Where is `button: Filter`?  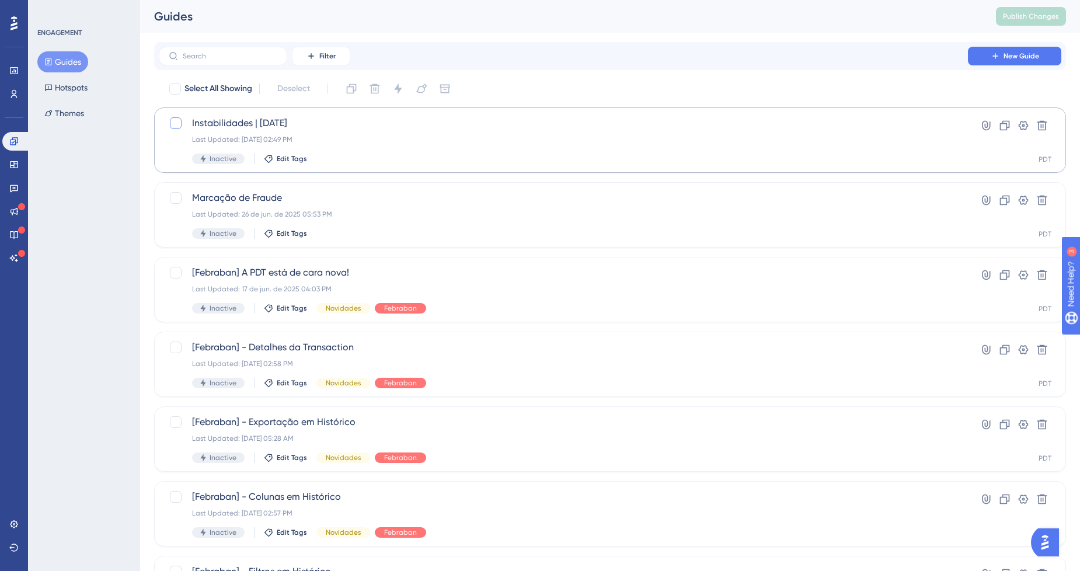 button: Filter is located at coordinates (321, 56).